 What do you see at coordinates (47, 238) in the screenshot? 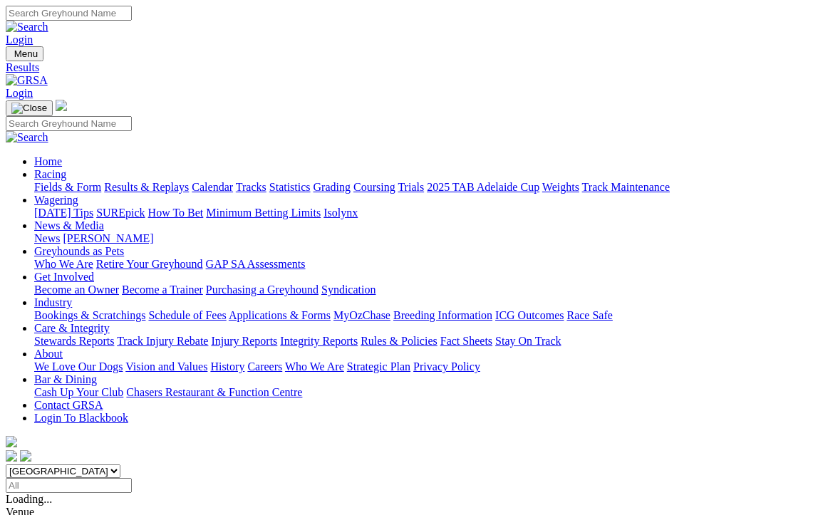
I see `a: News` at bounding box center [47, 238].